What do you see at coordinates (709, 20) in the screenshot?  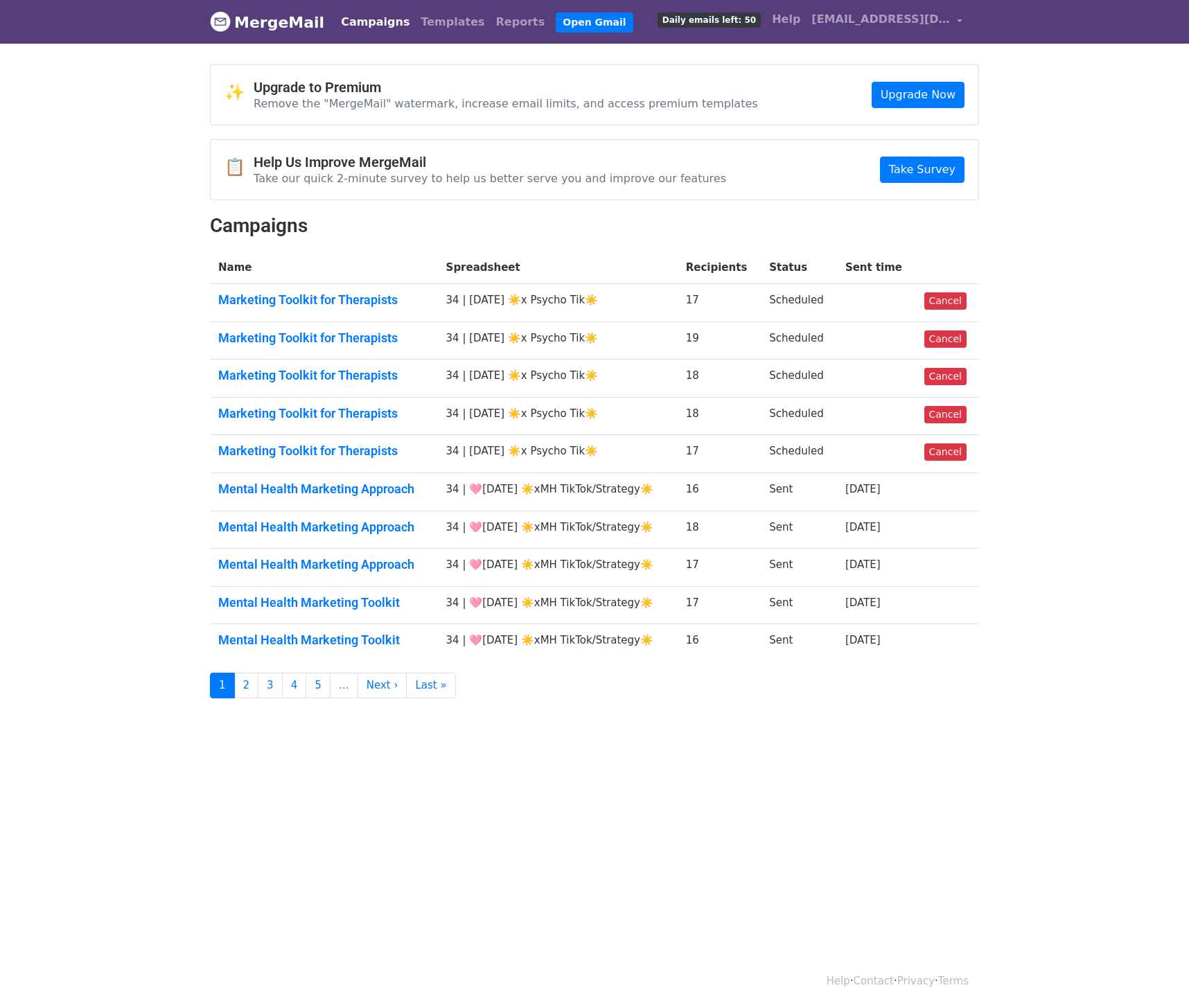 I see `span: Daily emails left: 50` at bounding box center [709, 20].